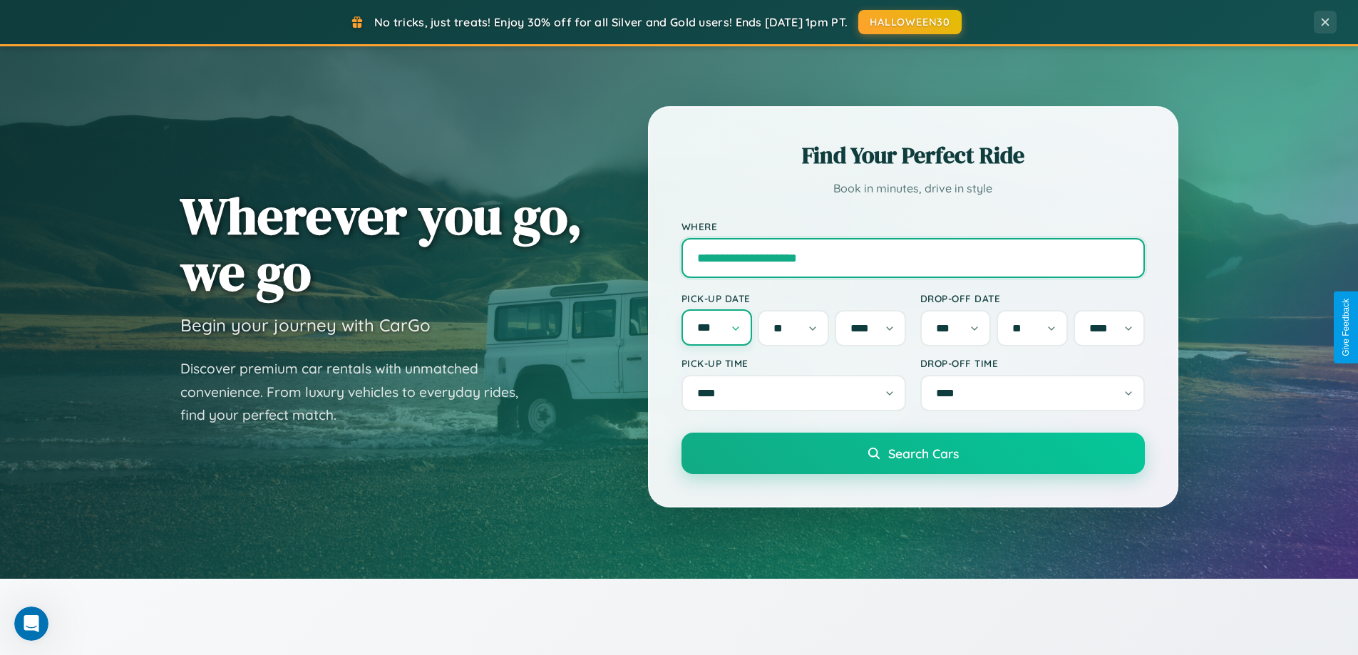 This screenshot has width=1358, height=655. What do you see at coordinates (305, 325) in the screenshot?
I see `h3: Begin your journey with CarGo` at bounding box center [305, 325].